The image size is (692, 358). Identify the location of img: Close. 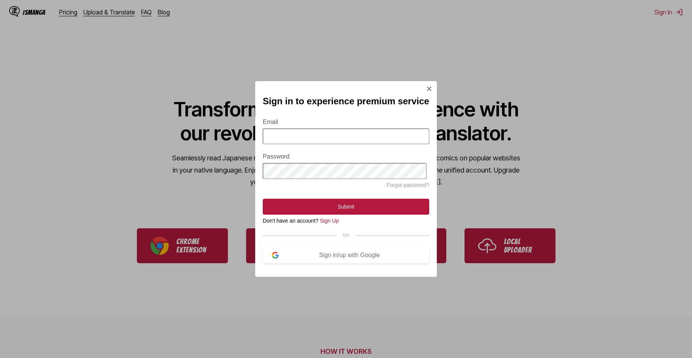
(429, 89).